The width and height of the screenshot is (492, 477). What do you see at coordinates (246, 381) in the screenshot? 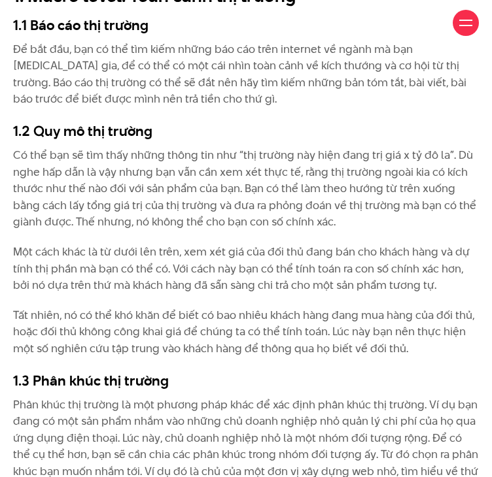
I see `h3: 1.3 Phân khúc thị trường` at bounding box center [246, 381].